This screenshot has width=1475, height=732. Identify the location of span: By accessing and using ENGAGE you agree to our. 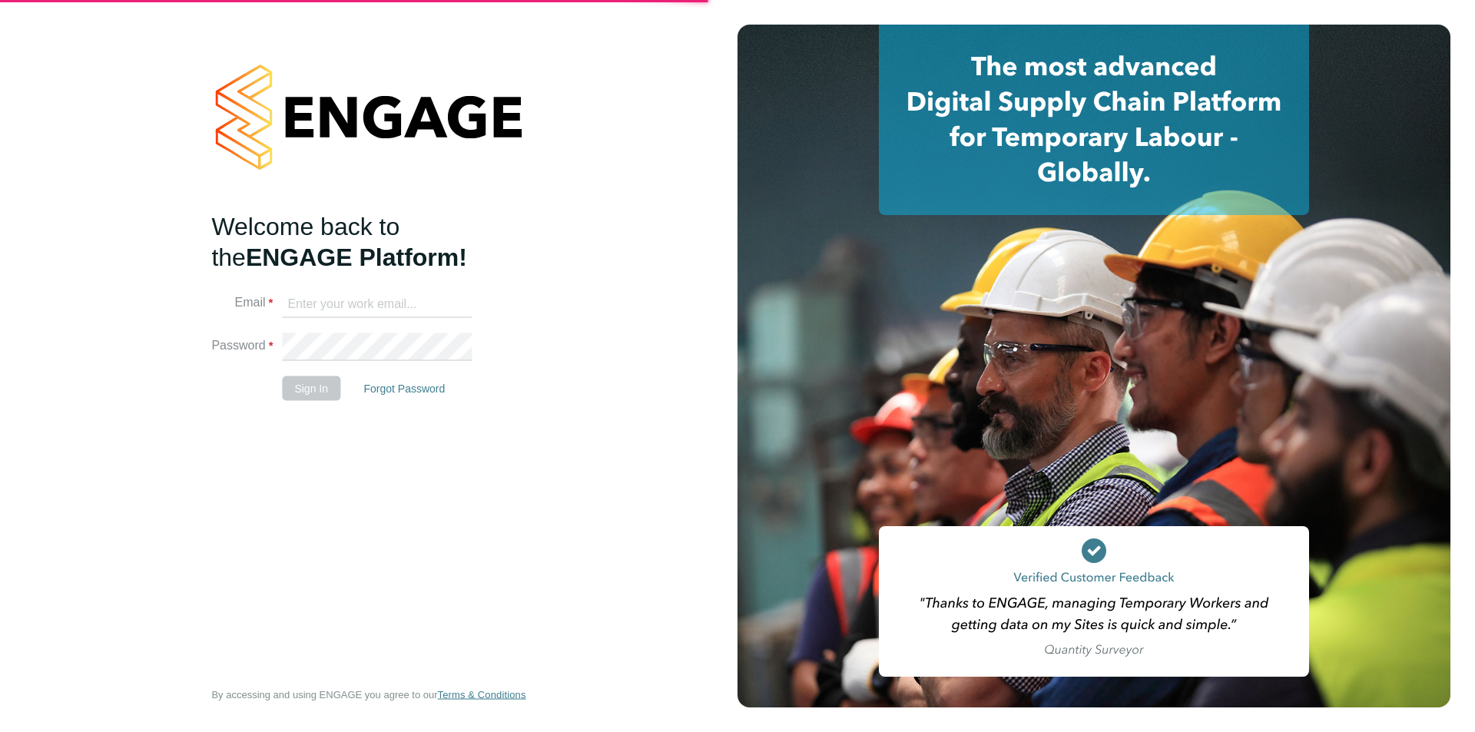
(368, 694).